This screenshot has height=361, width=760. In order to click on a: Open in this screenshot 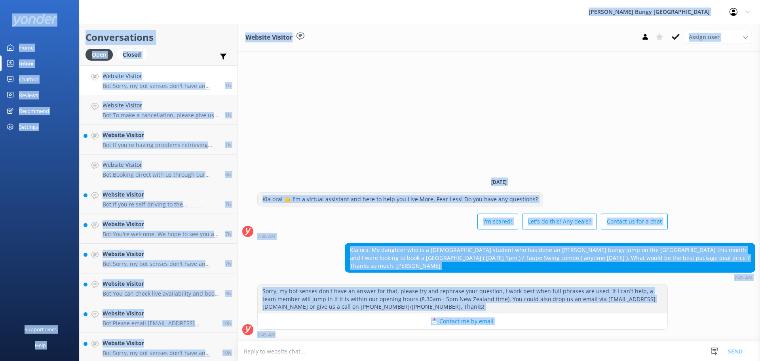, I will do `click(101, 54)`.